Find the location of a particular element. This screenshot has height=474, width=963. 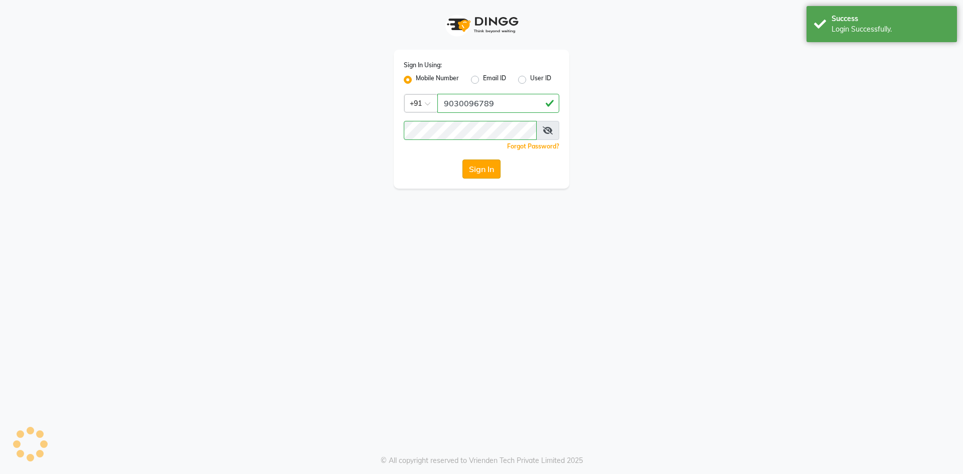

label: Mobile Number is located at coordinates (437, 80).